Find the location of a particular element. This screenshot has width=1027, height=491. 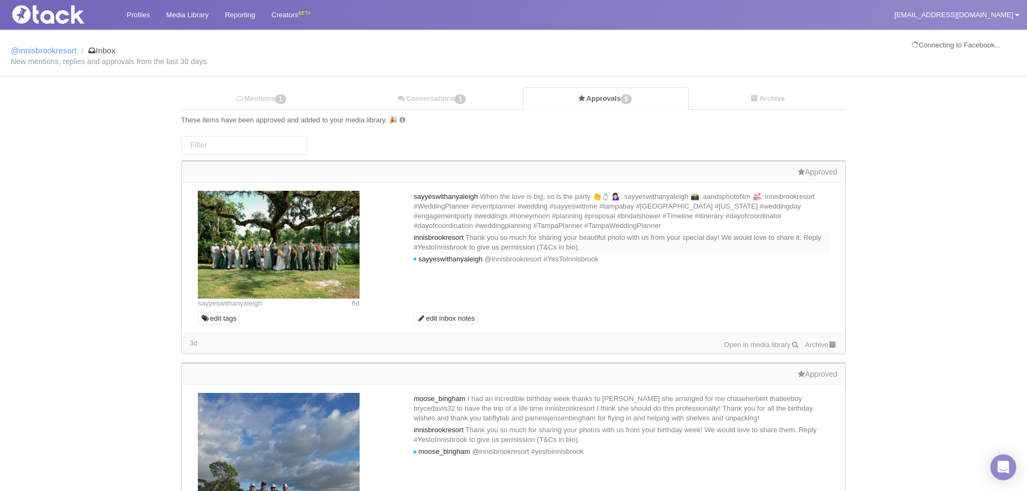

span: @innisbrookresort #yestoinnisbrook is located at coordinates (528, 451).